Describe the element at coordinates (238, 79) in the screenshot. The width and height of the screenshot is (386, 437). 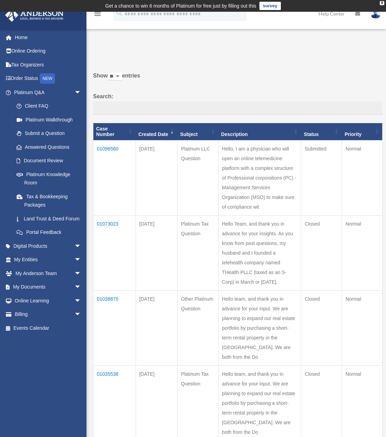
I see `label: Show entries` at that location.